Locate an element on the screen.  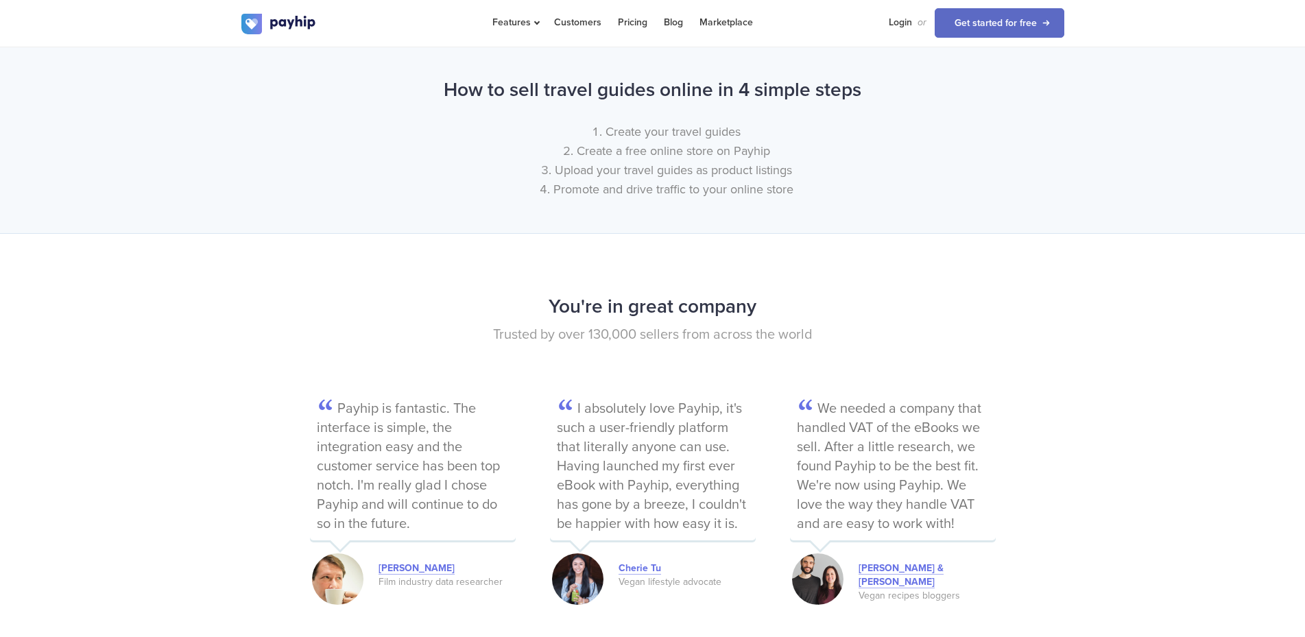
div: Vegan recipes bloggers is located at coordinates (927, 596).